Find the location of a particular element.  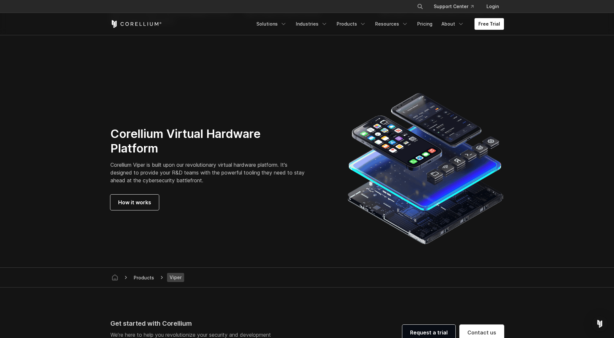

a: Resources is located at coordinates (392, 24).